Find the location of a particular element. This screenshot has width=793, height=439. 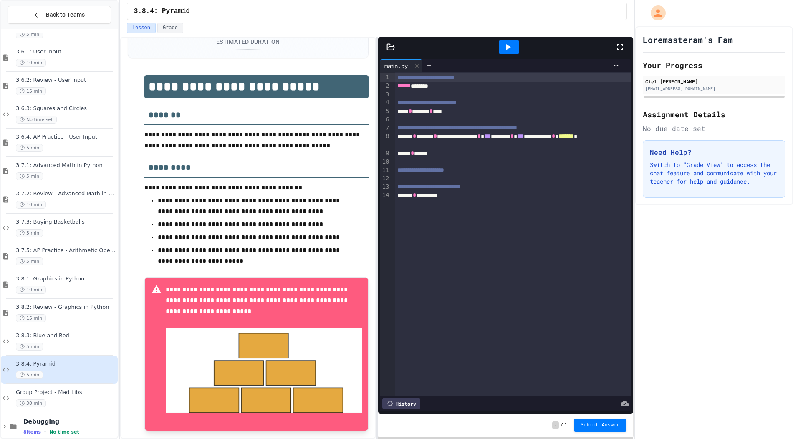

span: 3.7.2: Review - Advanced Math in Python is located at coordinates (66, 194).